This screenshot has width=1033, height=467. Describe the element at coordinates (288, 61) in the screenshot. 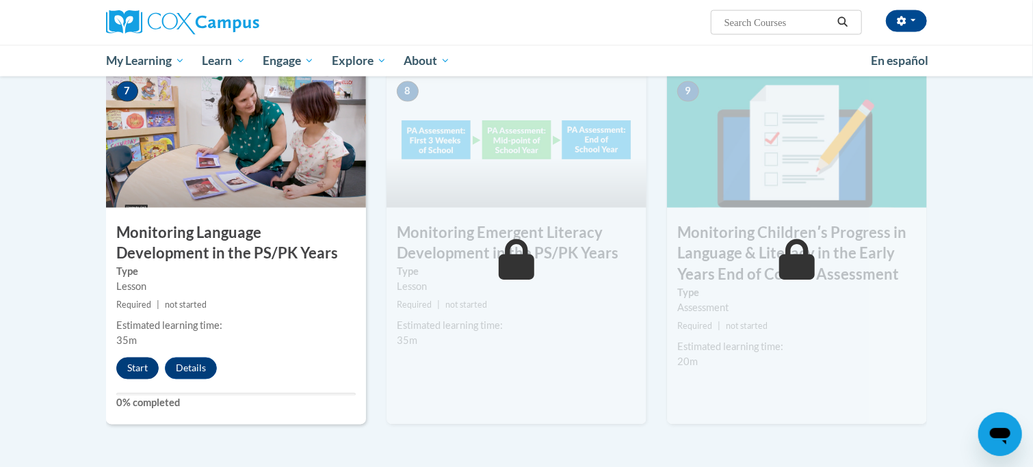

I see `a: Engage` at that location.